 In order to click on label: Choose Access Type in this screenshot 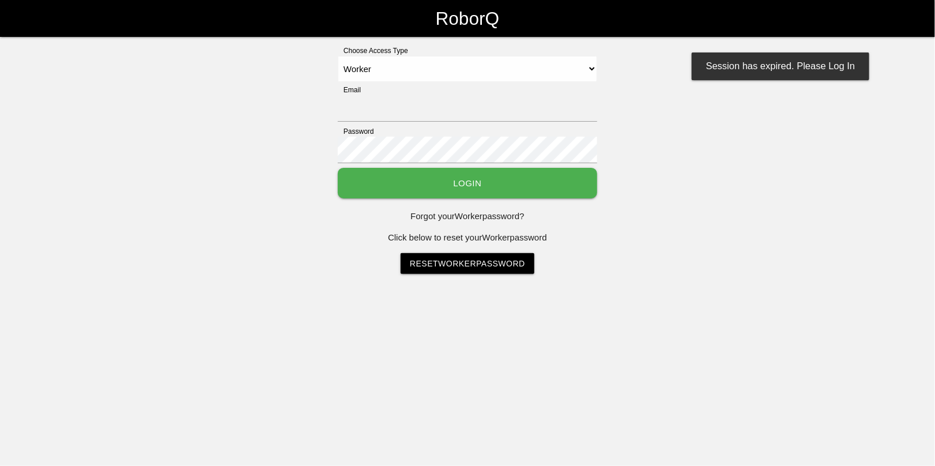, I will do `click(373, 51)`.